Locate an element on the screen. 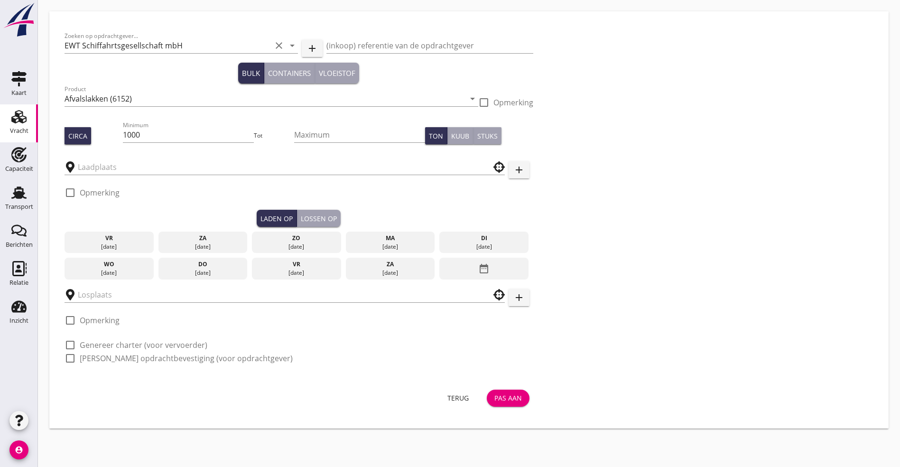 The height and width of the screenshot is (467, 900). button: Laden op is located at coordinates (277, 218).